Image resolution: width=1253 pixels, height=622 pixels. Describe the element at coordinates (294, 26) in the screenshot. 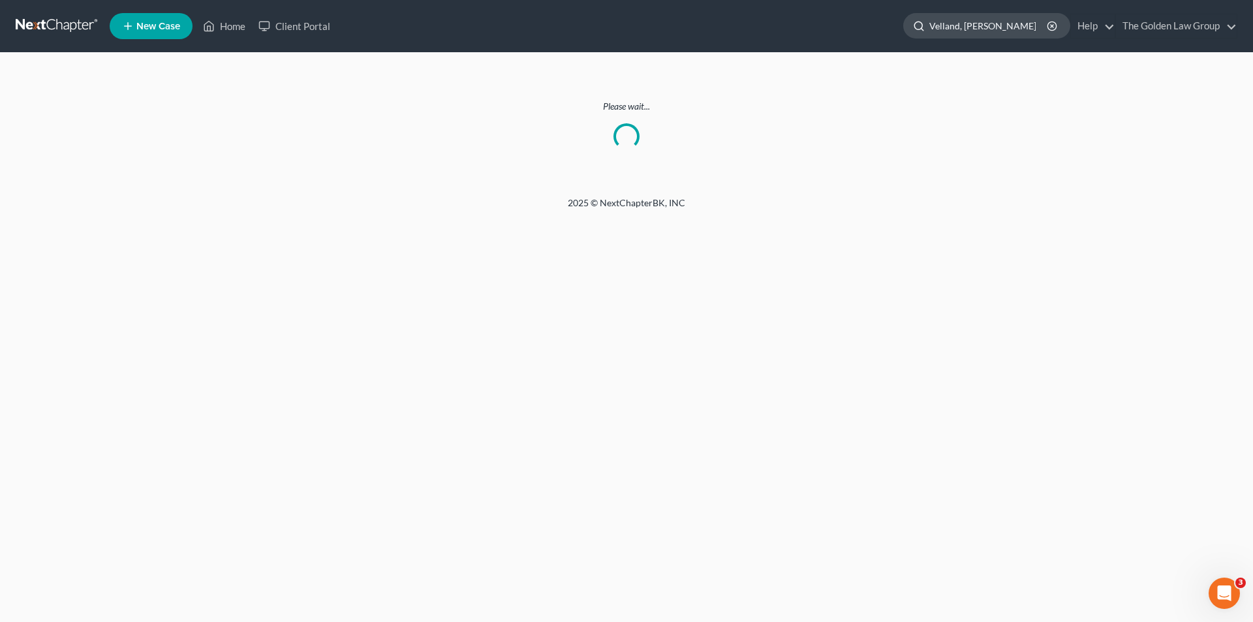

I see `a: Client Portal` at that location.